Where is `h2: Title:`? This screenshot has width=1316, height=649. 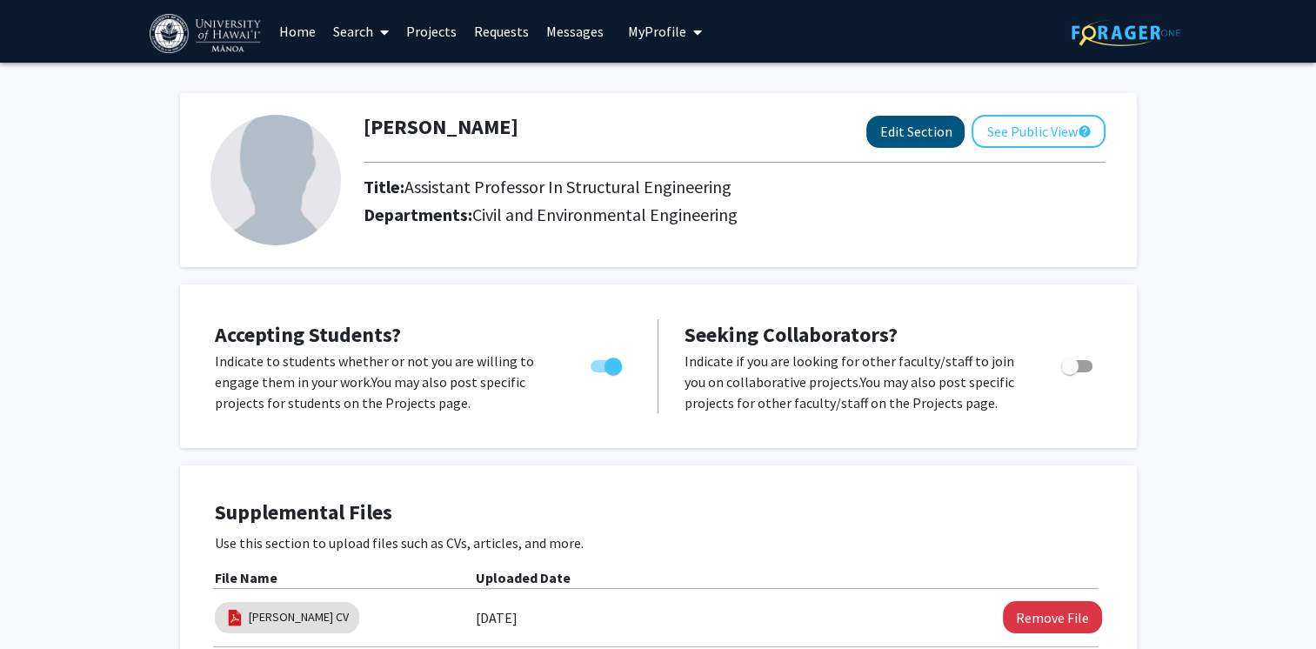 h2: Title: is located at coordinates (547, 187).